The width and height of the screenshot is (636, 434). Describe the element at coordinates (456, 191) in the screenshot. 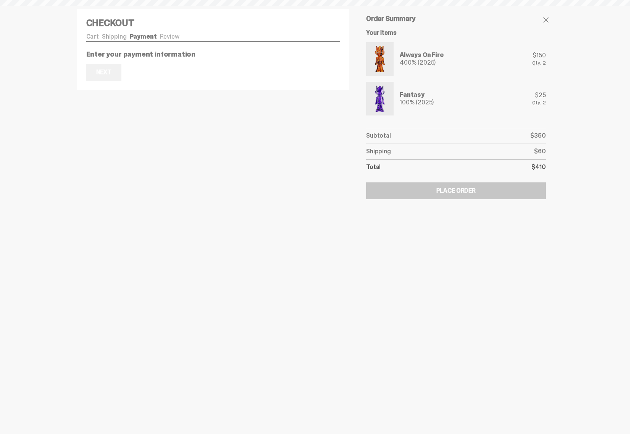

I see `button: Place Order` at that location.